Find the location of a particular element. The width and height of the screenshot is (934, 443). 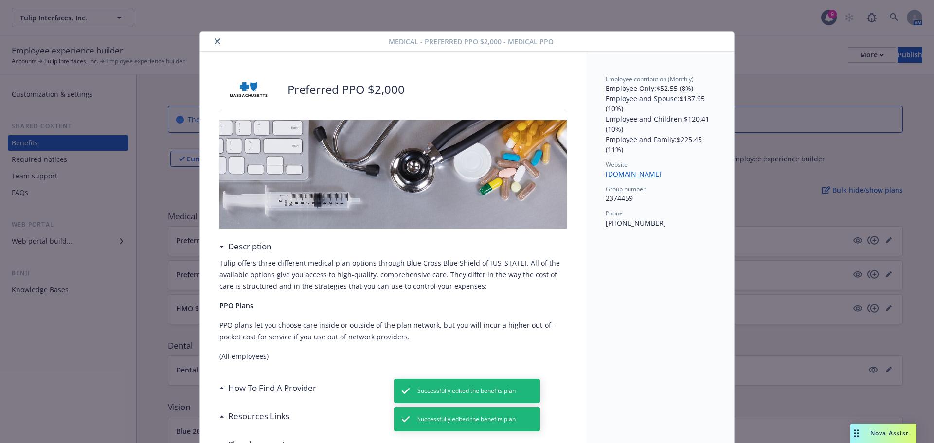

p: Employee and Spouse : $137.95 (10%) is located at coordinates (660, 104).